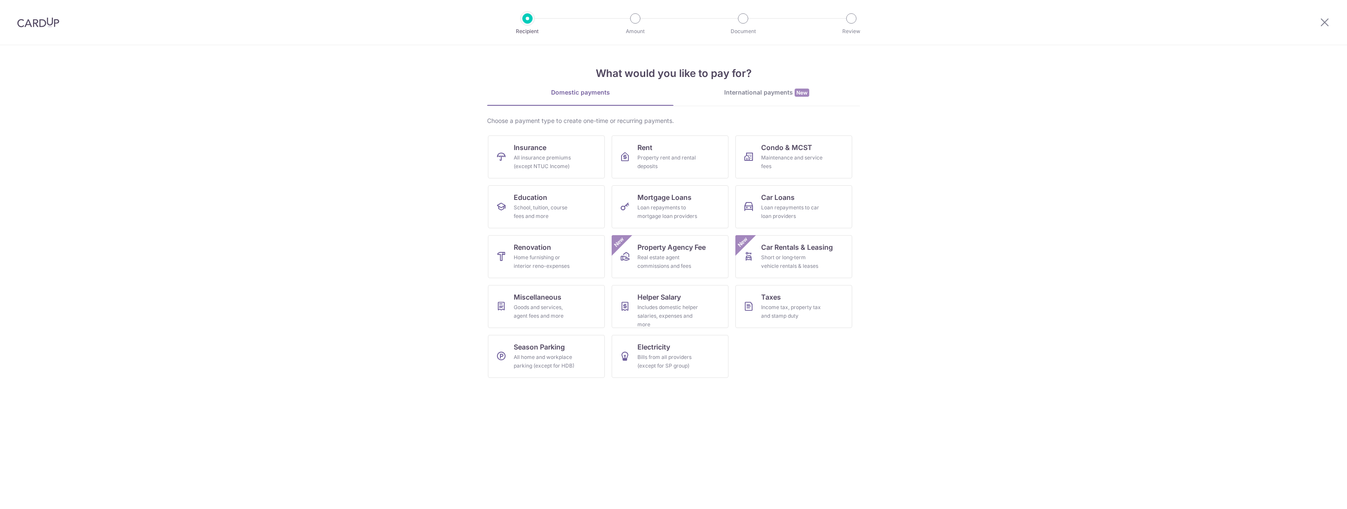  What do you see at coordinates (545, 212) in the screenshot?
I see `div: School, tuition, course fees and more` at bounding box center [545, 212].